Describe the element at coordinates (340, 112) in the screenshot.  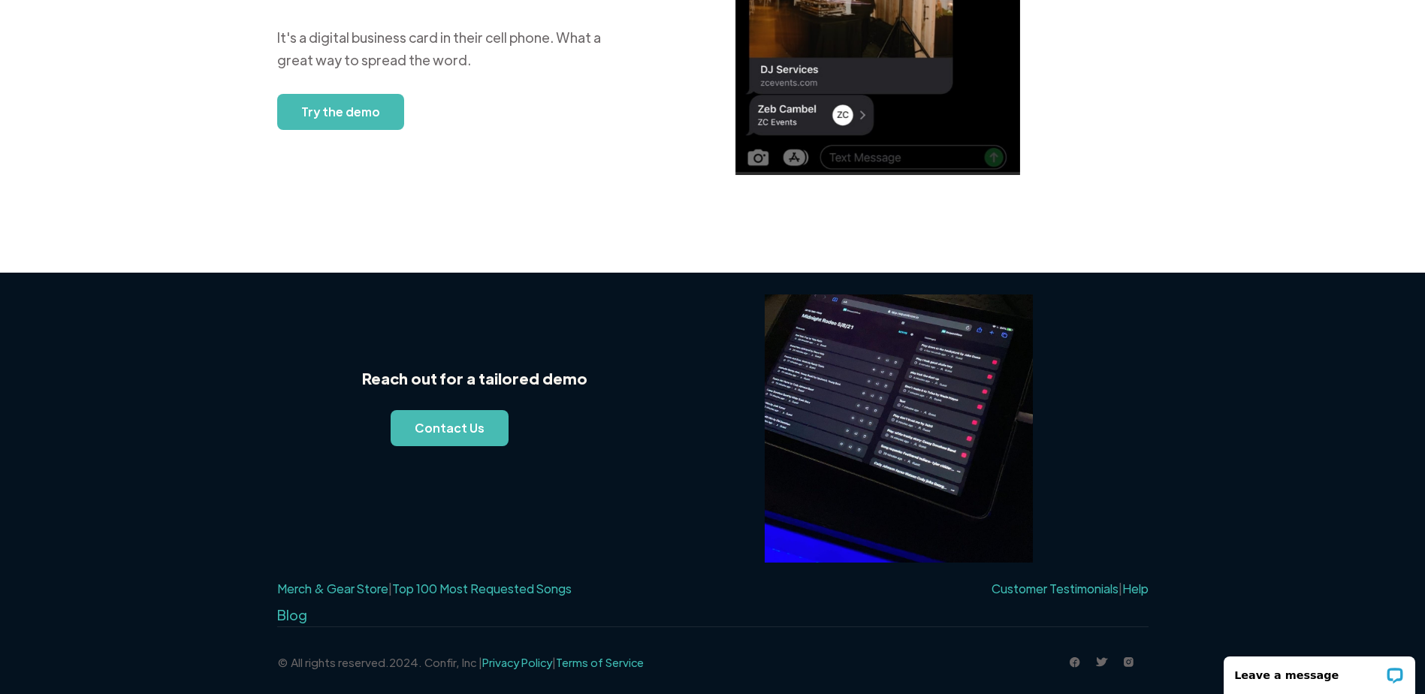
I see `a: Try the demo` at that location.